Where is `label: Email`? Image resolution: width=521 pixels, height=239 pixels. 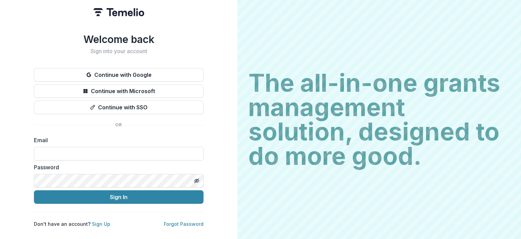 label: Email is located at coordinates (117, 140).